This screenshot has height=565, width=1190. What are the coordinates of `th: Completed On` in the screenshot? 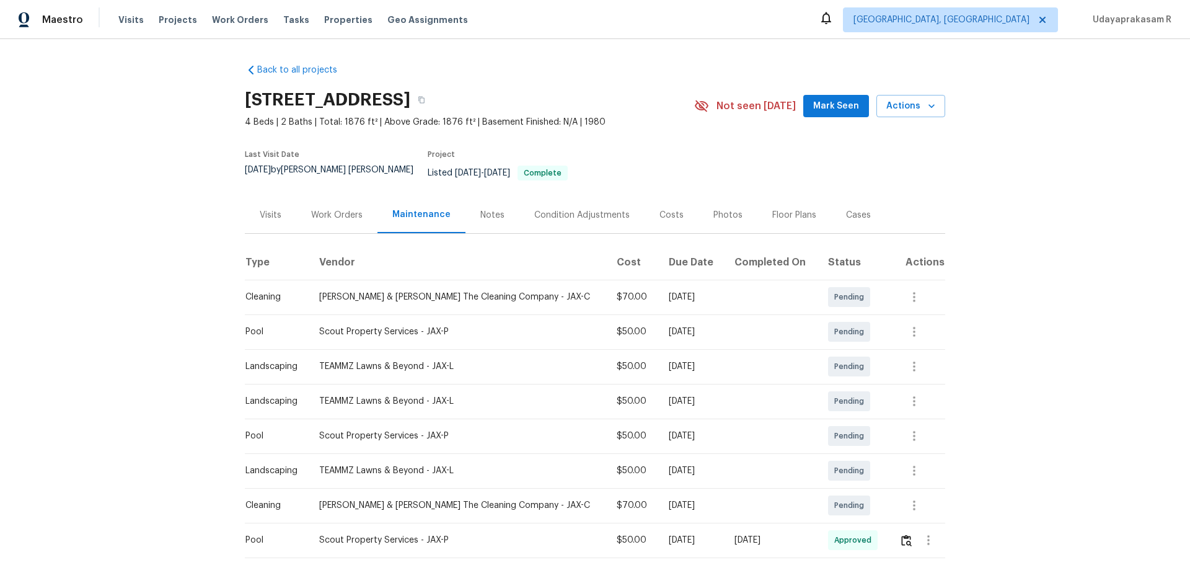 It's located at (771, 262).